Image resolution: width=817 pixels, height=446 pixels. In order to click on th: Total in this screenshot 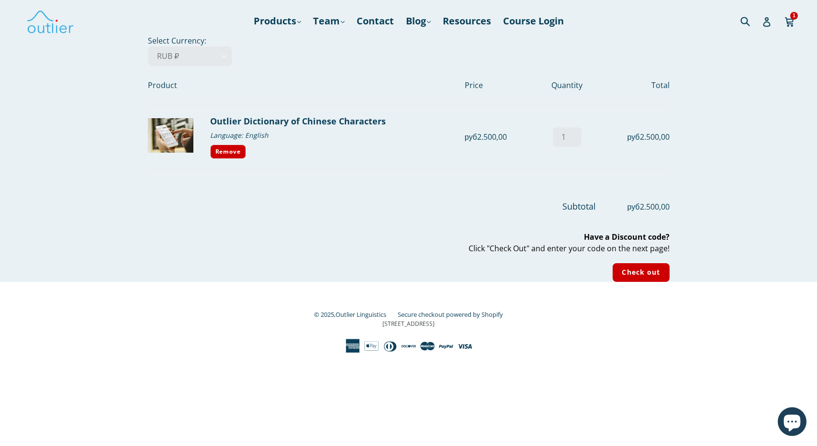, I will do `click(632, 85)`.